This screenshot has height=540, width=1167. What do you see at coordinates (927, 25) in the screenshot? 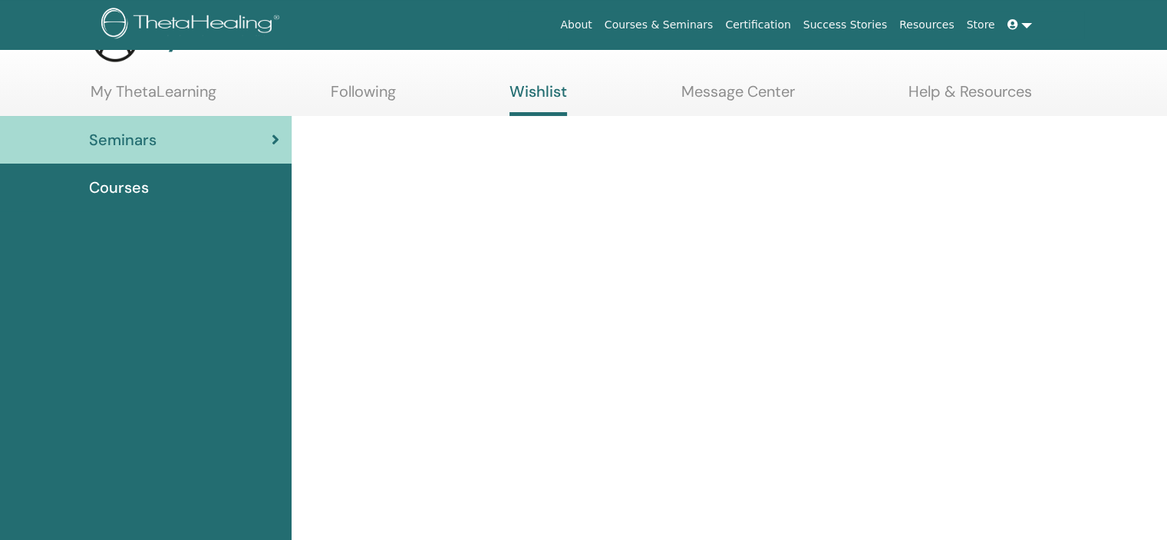
I see `a: Resources` at bounding box center [927, 25].